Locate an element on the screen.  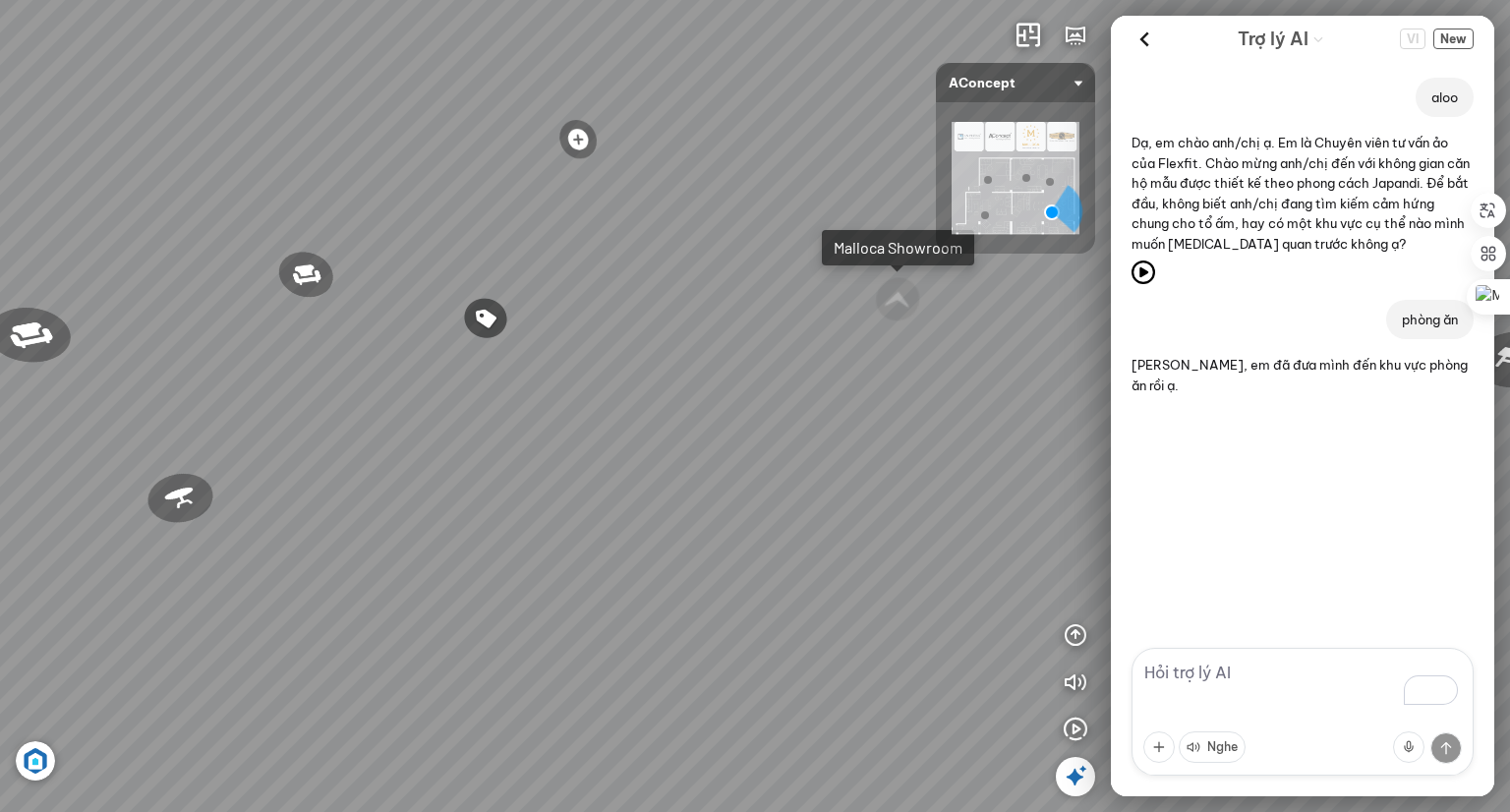
button: Nghe is located at coordinates (1212, 747).